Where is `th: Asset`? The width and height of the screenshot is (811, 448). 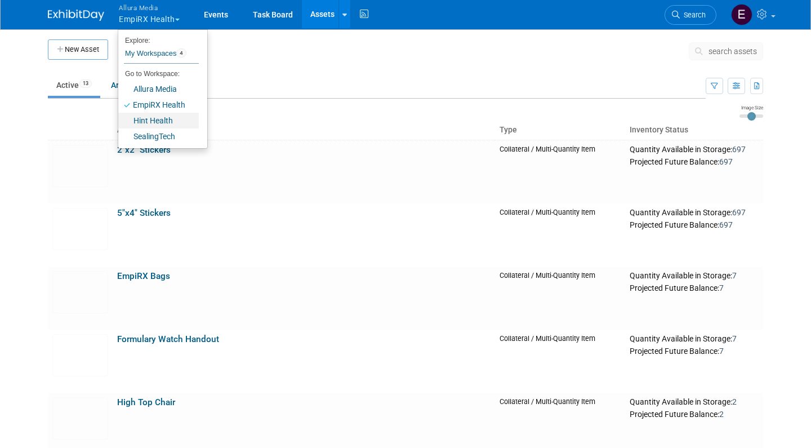 th: Asset is located at coordinates (304, 130).